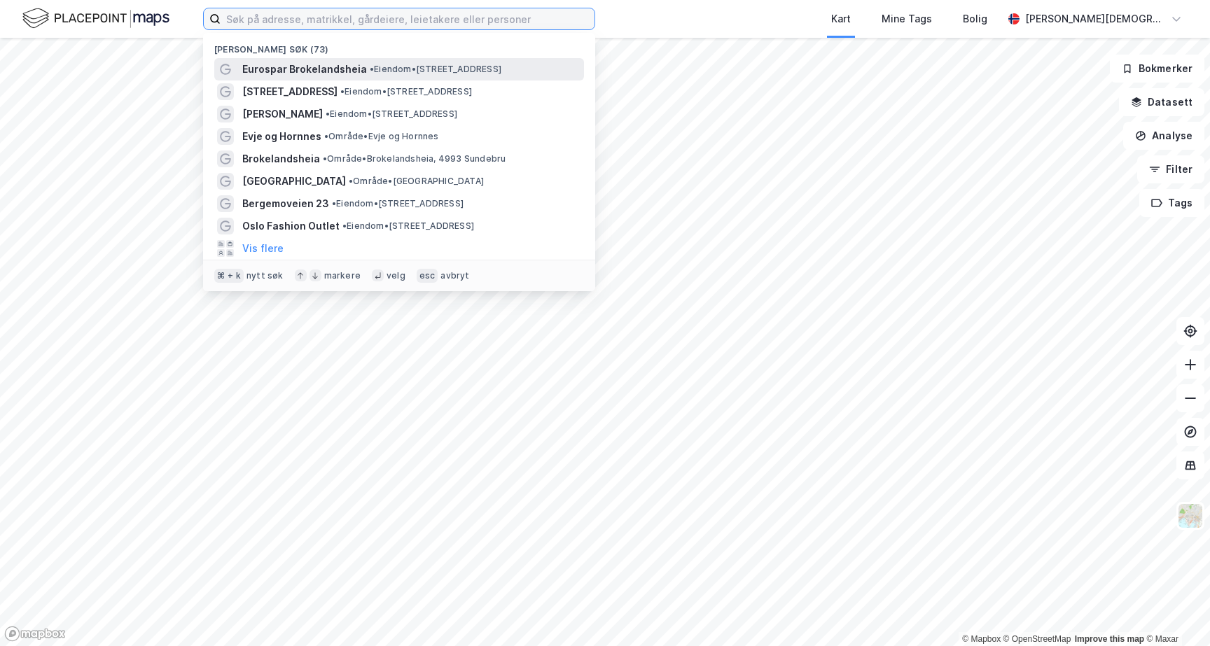  I want to click on div: Kontrollprogram for chat, so click(1175, 613).